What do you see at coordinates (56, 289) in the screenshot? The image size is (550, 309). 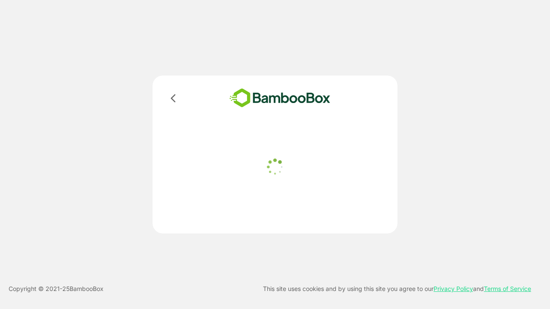 I see `p: Copyright © 2021- 25 BambooBox` at bounding box center [56, 289].